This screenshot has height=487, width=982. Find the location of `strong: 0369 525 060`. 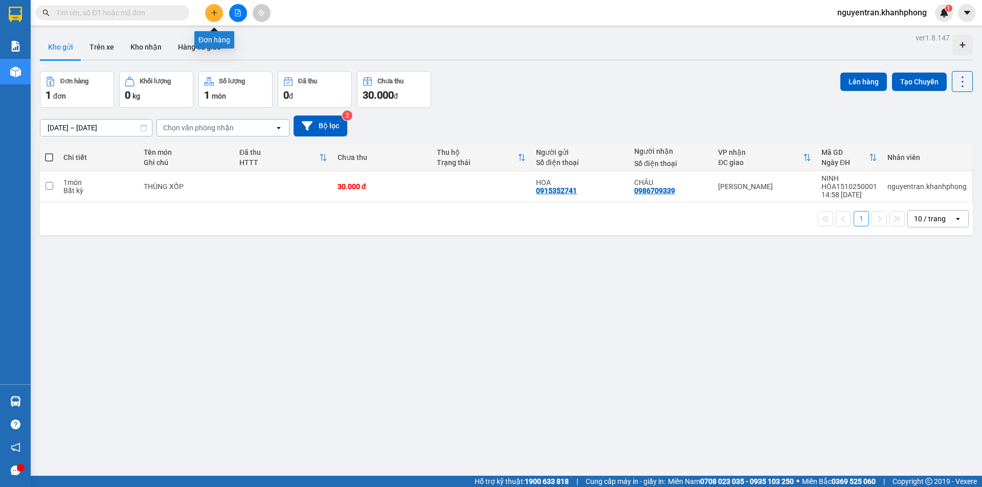

strong: 0369 525 060 is located at coordinates (853, 482).